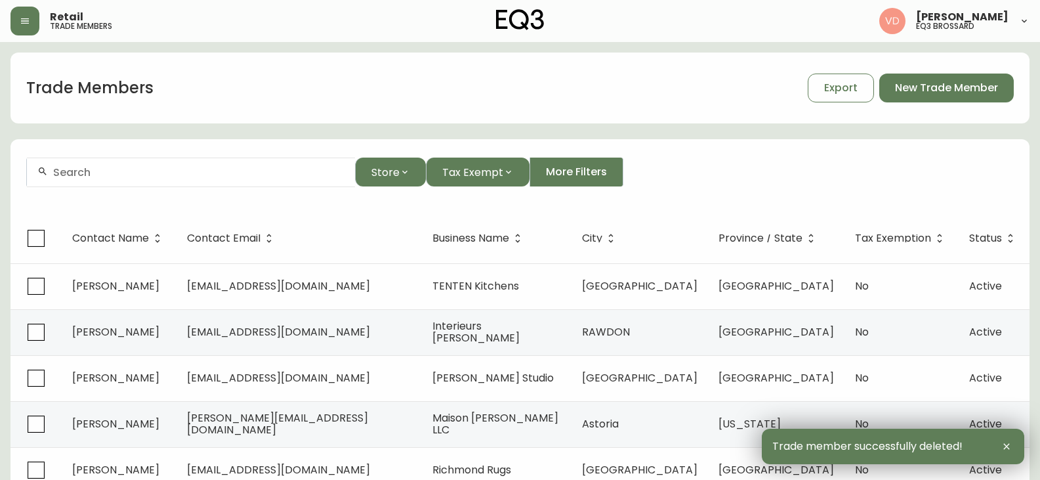 Image resolution: width=1040 pixels, height=480 pixels. What do you see at coordinates (390, 172) in the screenshot?
I see `button: Store` at bounding box center [390, 172].